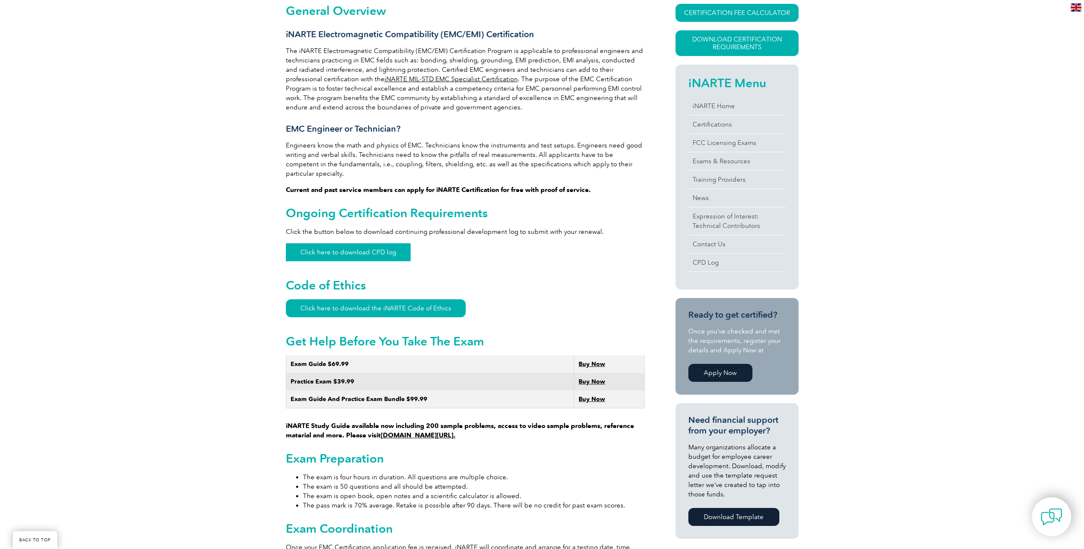 This screenshot has height=549, width=1084. Describe the element at coordinates (737, 221) in the screenshot. I see `a: Expression of Interest:Technical Contributors` at that location.